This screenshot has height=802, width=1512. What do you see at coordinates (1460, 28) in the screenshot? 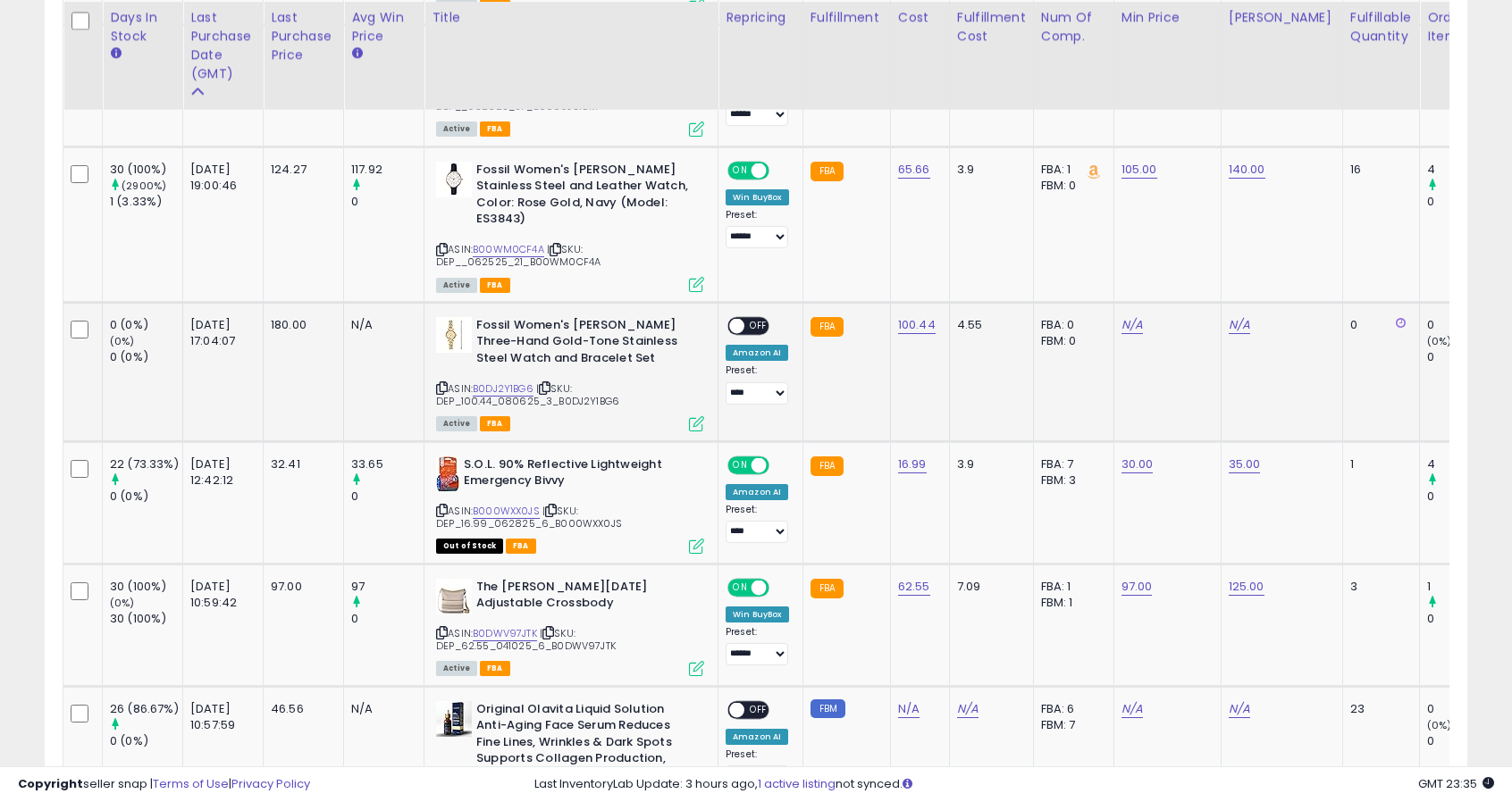
I see `div: Ordered Items` at bounding box center [1460, 28].